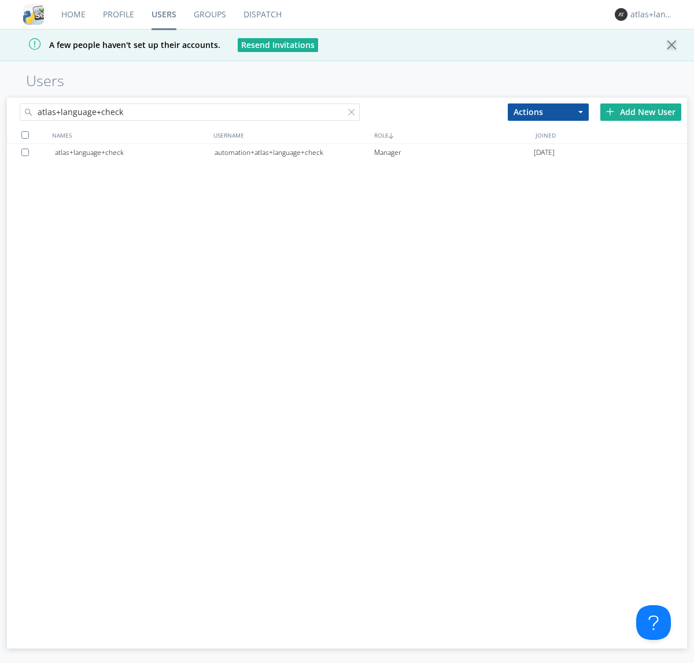 The width and height of the screenshot is (694, 663). I want to click on img: cddb5a64eb264b2086981ab96f4c1ba7, so click(34, 14).